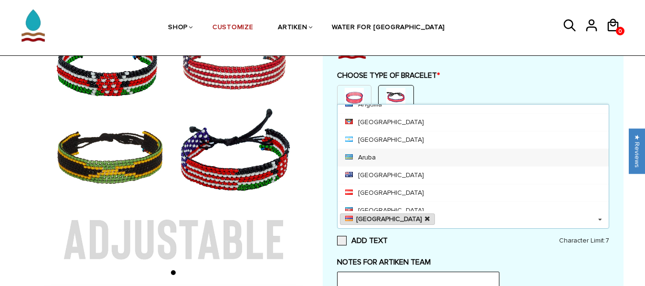 The height and width of the screenshot is (286, 645). I want to click on img: non-string.png, so click(354, 97).